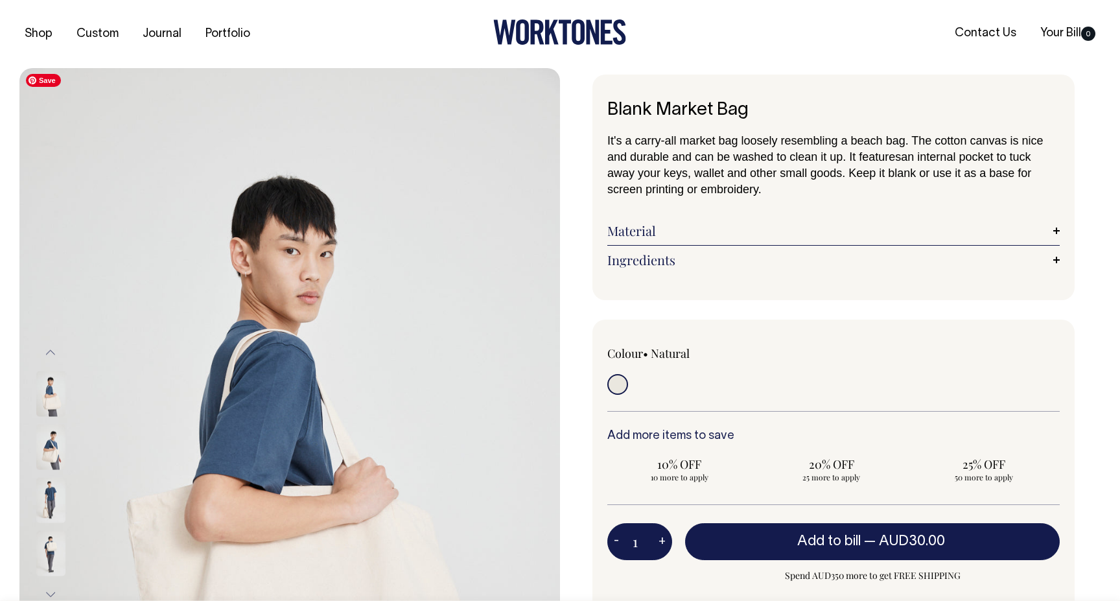 This screenshot has width=1120, height=601. Describe the element at coordinates (834, 260) in the screenshot. I see `a: Ingredients` at that location.